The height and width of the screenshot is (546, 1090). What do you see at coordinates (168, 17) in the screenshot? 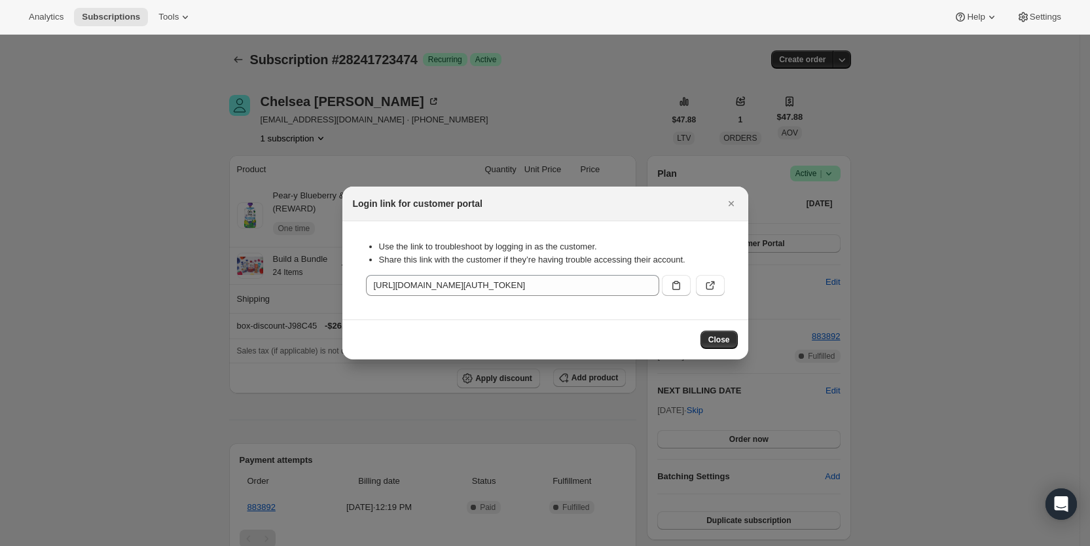
I see `span: Tools` at bounding box center [168, 17].